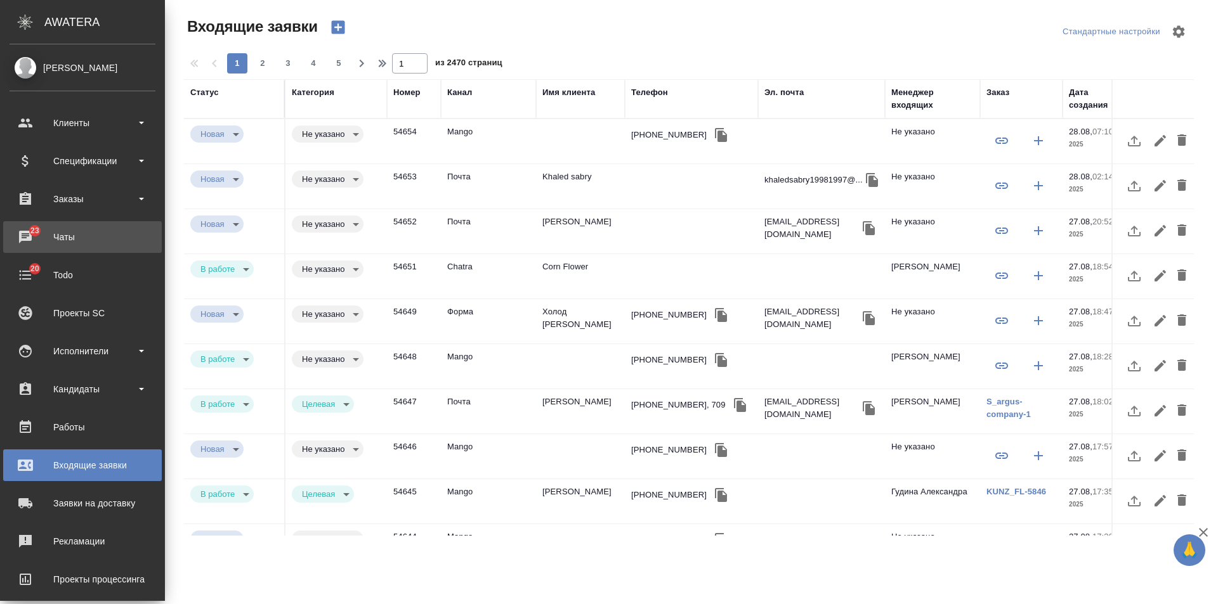 The width and height of the screenshot is (1218, 604). I want to click on p: 28.08,, so click(1080, 131).